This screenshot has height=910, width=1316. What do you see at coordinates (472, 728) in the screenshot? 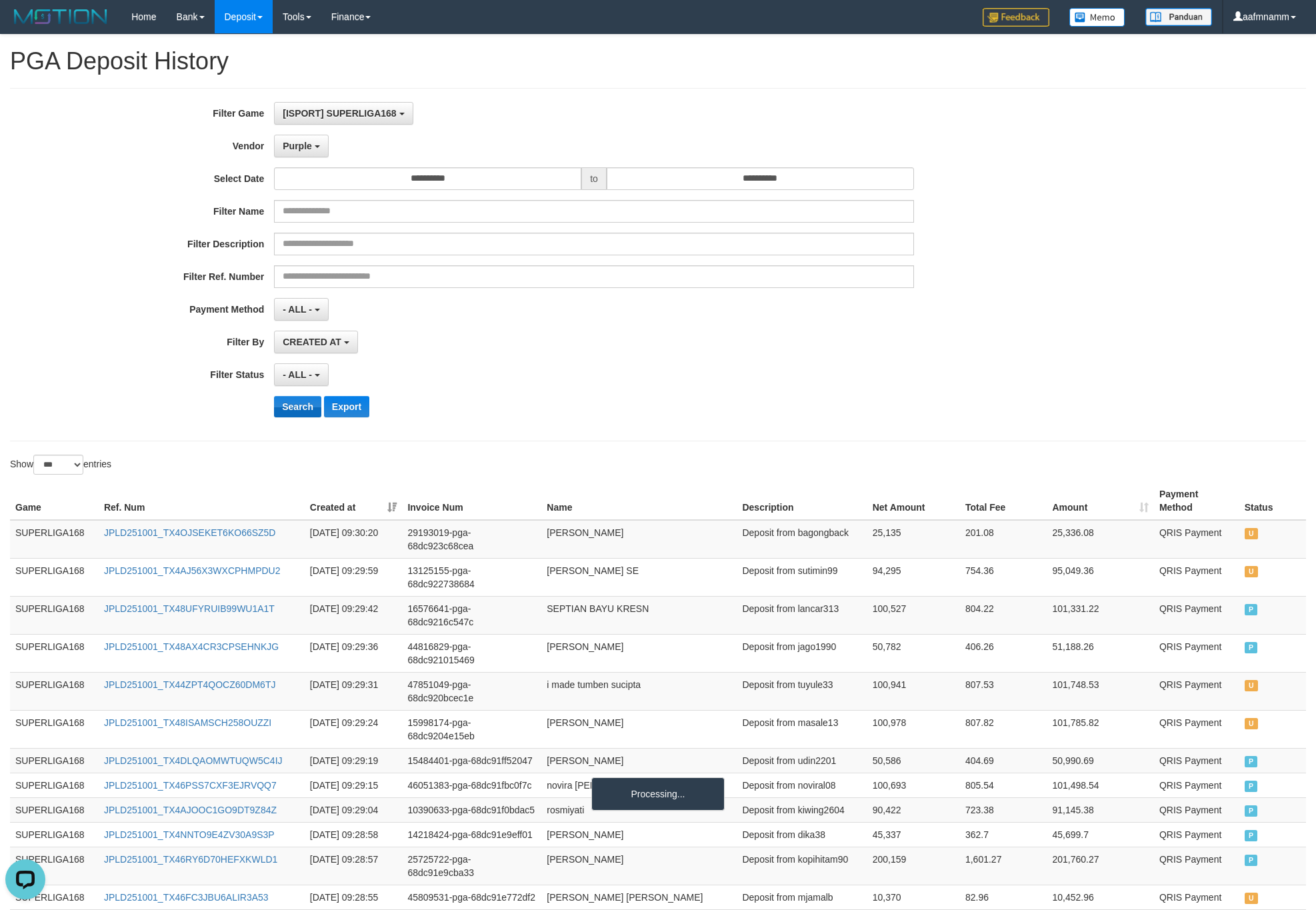
I see `td: 15998174-pga-68dc9204e15eb` at bounding box center [472, 728].